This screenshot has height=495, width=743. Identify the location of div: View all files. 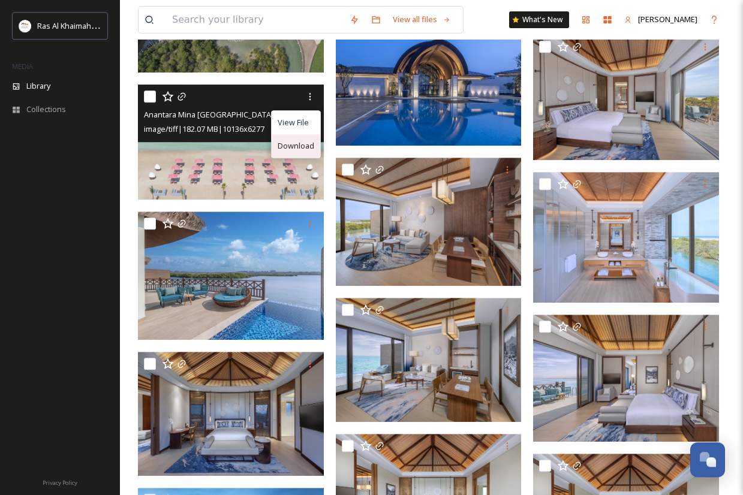
(421, 19).